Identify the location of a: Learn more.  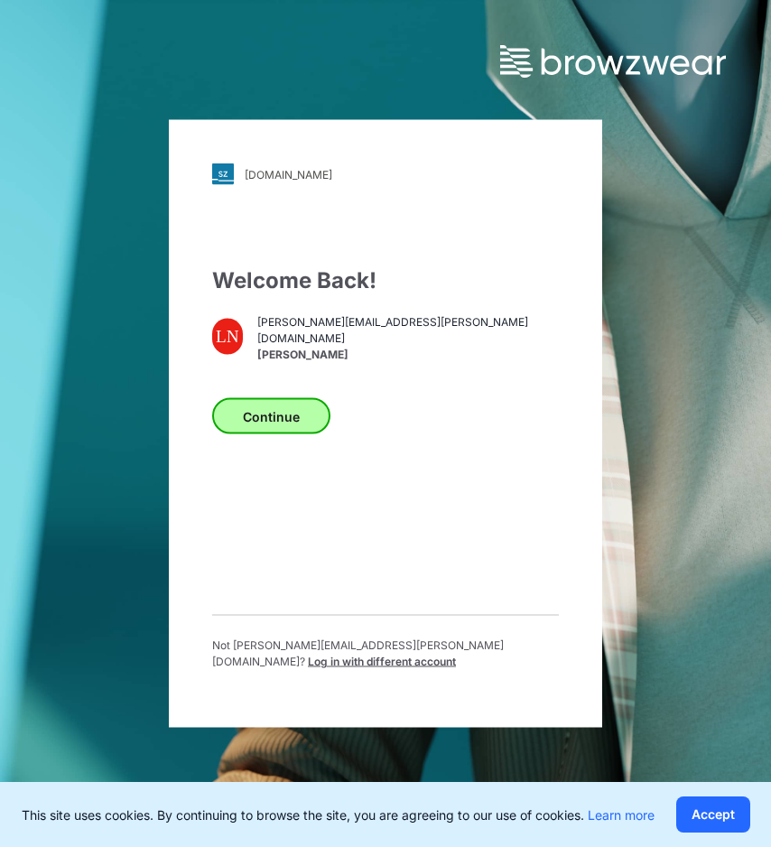
(621, 814).